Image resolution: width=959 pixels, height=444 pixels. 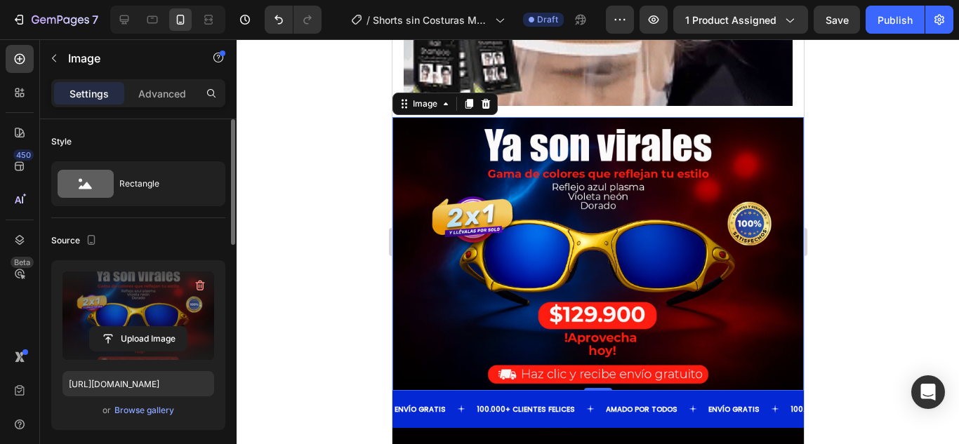 What do you see at coordinates (61, 142) in the screenshot?
I see `div: Style` at bounding box center [61, 142].